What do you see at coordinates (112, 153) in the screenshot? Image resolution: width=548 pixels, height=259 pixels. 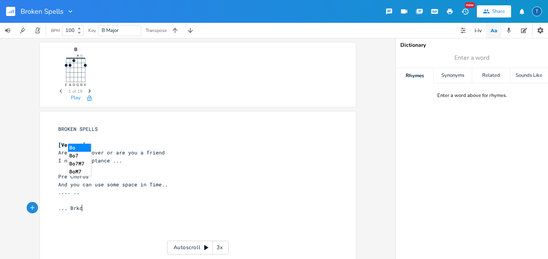 I see `span: Are you a lover or are you a friend` at bounding box center [112, 153].